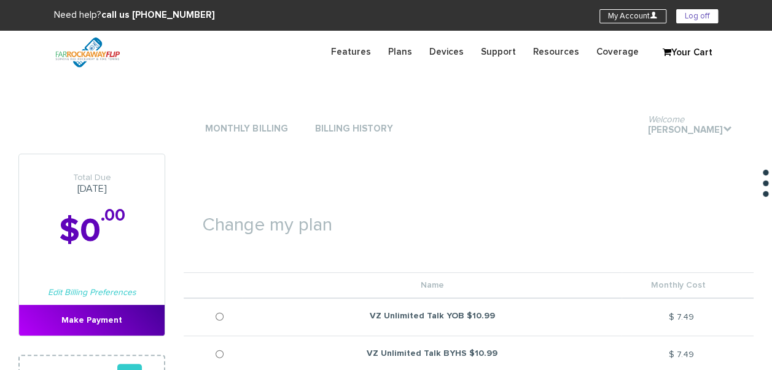 The image size is (772, 370). I want to click on a: Devices, so click(446, 52).